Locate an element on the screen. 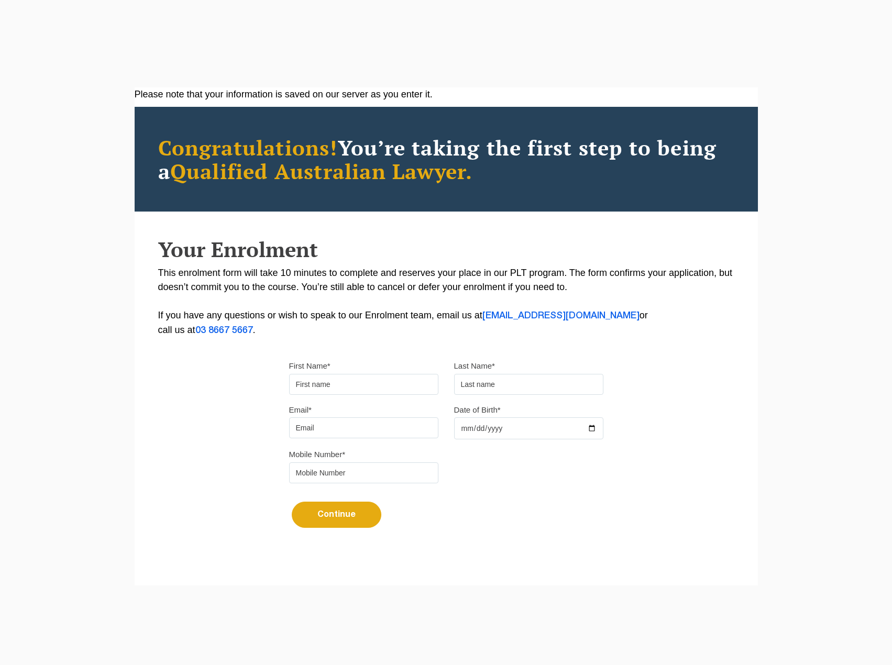 This screenshot has height=665, width=892. input: Email is located at coordinates (363, 428).